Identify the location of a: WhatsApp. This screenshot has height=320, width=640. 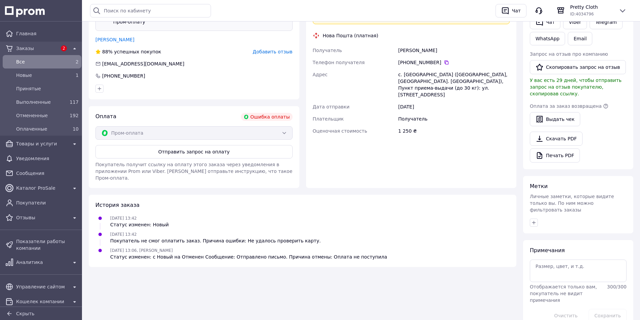
(547, 39).